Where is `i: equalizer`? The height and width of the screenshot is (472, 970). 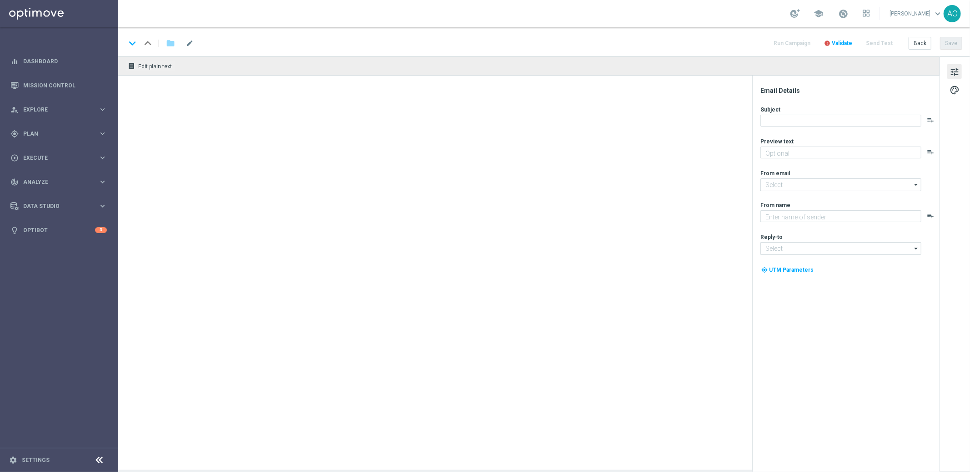 i: equalizer is located at coordinates (15, 61).